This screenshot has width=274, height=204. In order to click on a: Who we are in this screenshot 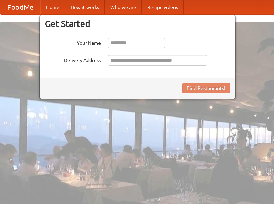, I will do `click(123, 7)`.